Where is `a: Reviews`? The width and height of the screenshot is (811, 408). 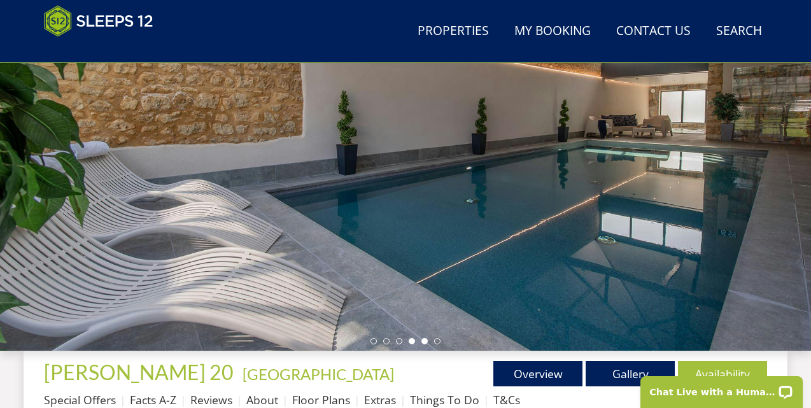
a: Reviews is located at coordinates (211, 400).